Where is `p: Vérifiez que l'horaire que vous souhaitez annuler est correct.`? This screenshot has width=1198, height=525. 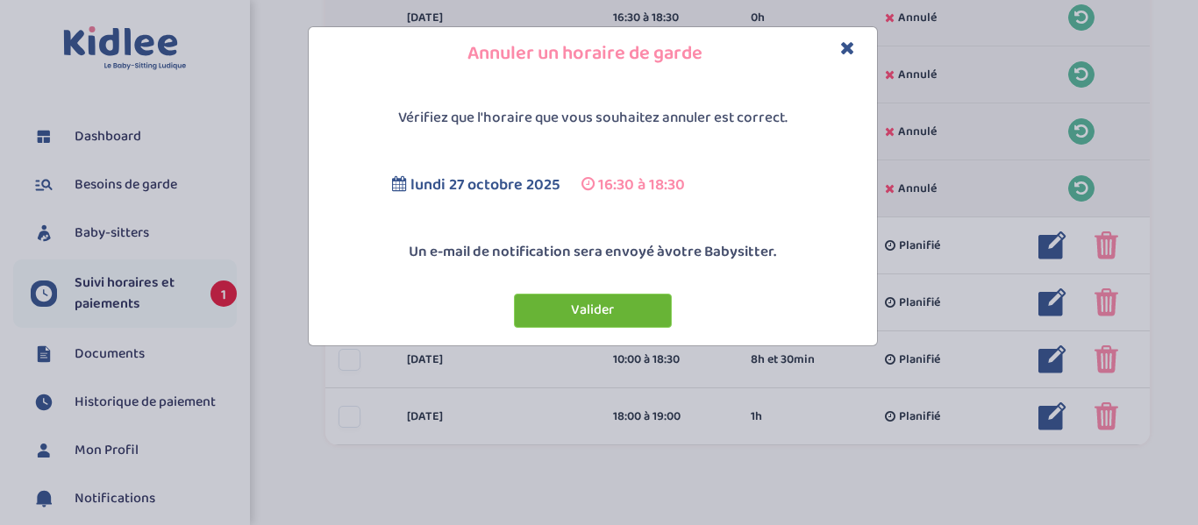
p: Vérifiez que l'horaire que vous souhaitez annuler est correct. is located at coordinates (593, 118).